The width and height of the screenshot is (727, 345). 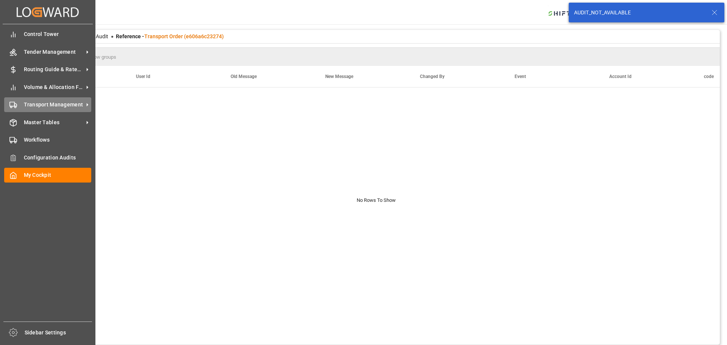 What do you see at coordinates (54, 52) in the screenshot?
I see `span: Tender Management` at bounding box center [54, 52].